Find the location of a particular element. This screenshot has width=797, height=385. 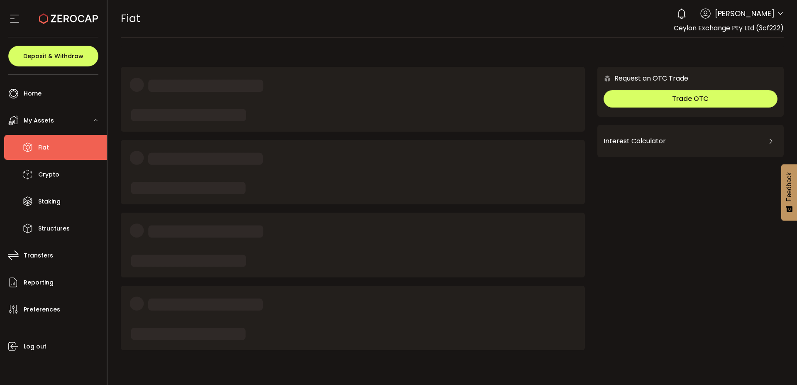

span: Structures is located at coordinates (54, 228).